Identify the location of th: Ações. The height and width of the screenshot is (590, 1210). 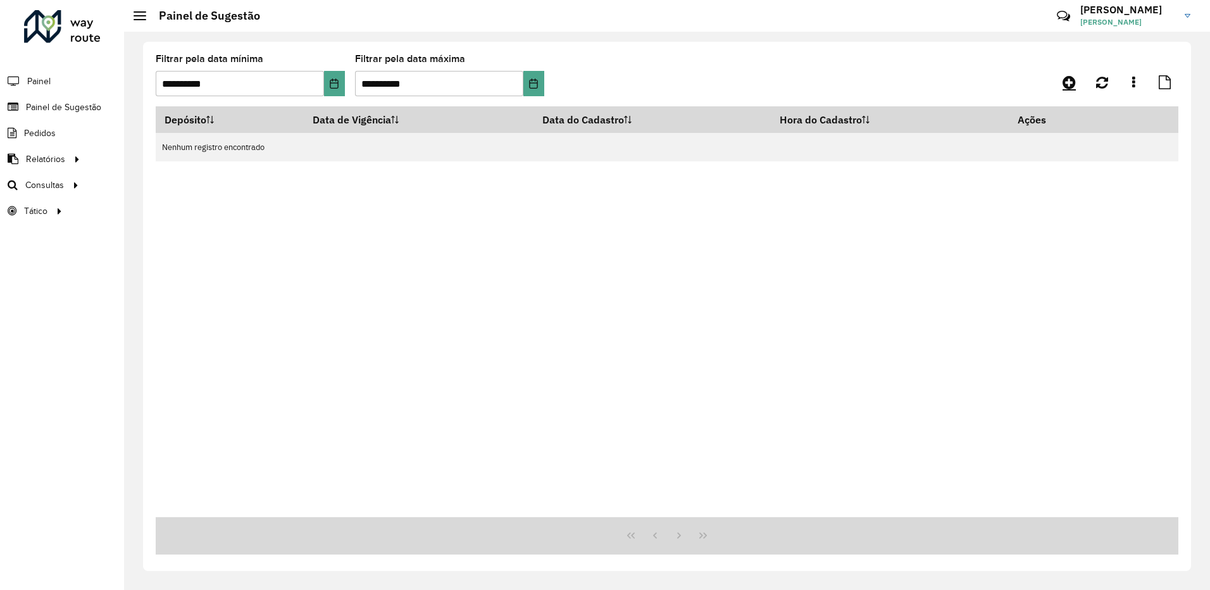
(1047, 120).